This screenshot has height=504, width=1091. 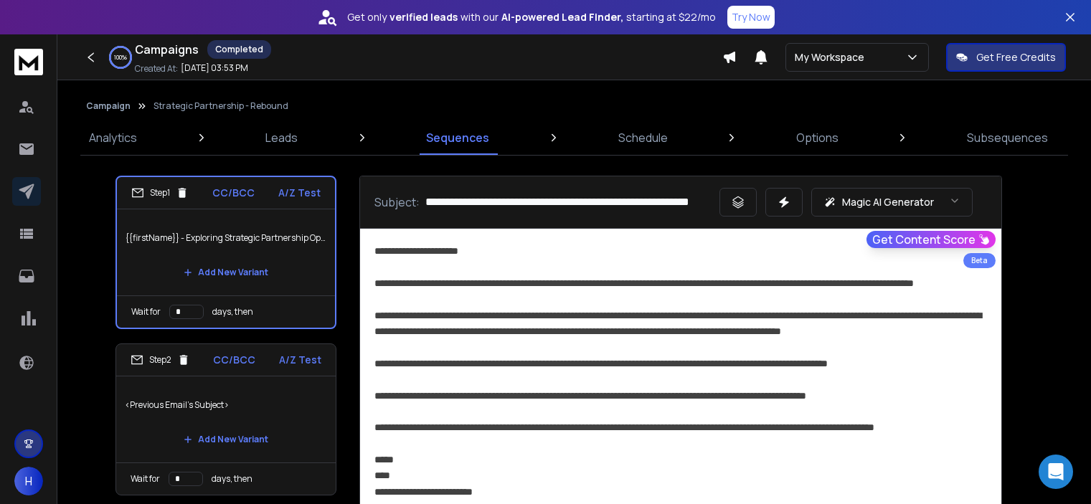 I want to click on p: Subsequences, so click(x=1007, y=138).